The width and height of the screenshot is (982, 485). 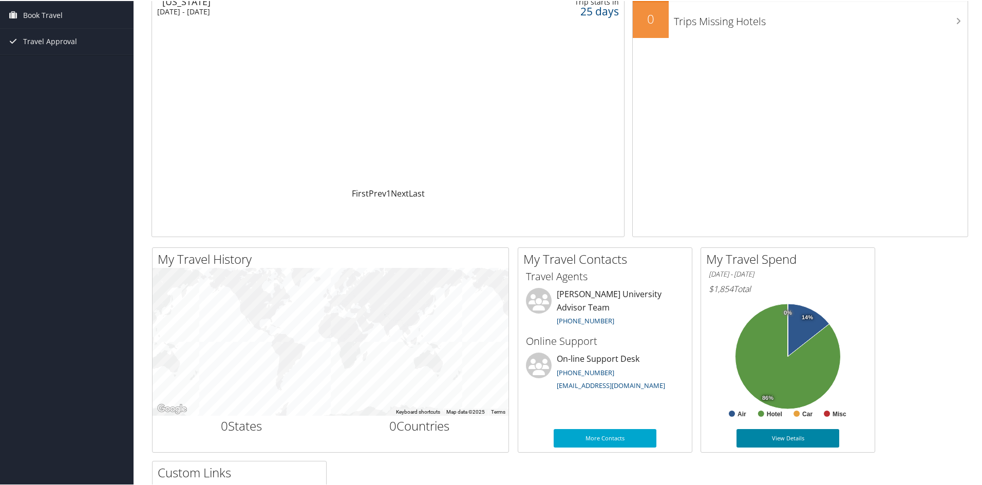 What do you see at coordinates (172, 408) in the screenshot?
I see `a: Open this area in Google Maps (opens a new window)` at bounding box center [172, 408].